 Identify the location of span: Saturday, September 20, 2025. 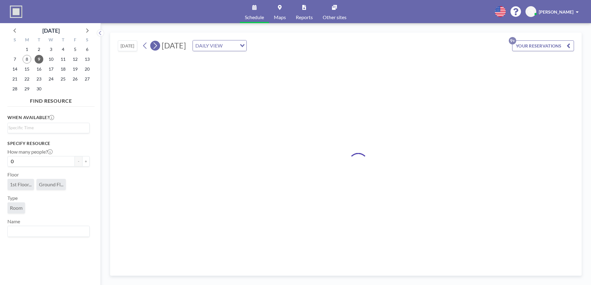
(87, 69).